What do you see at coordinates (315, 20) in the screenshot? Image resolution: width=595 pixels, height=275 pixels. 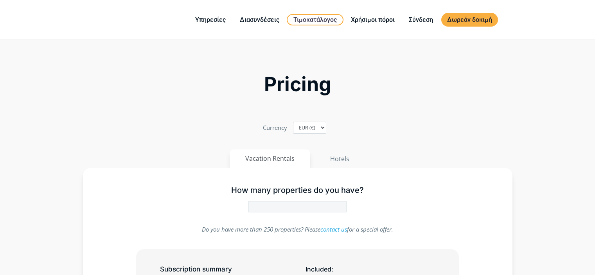 I see `a: Τιμοκατάλογος` at bounding box center [315, 20].